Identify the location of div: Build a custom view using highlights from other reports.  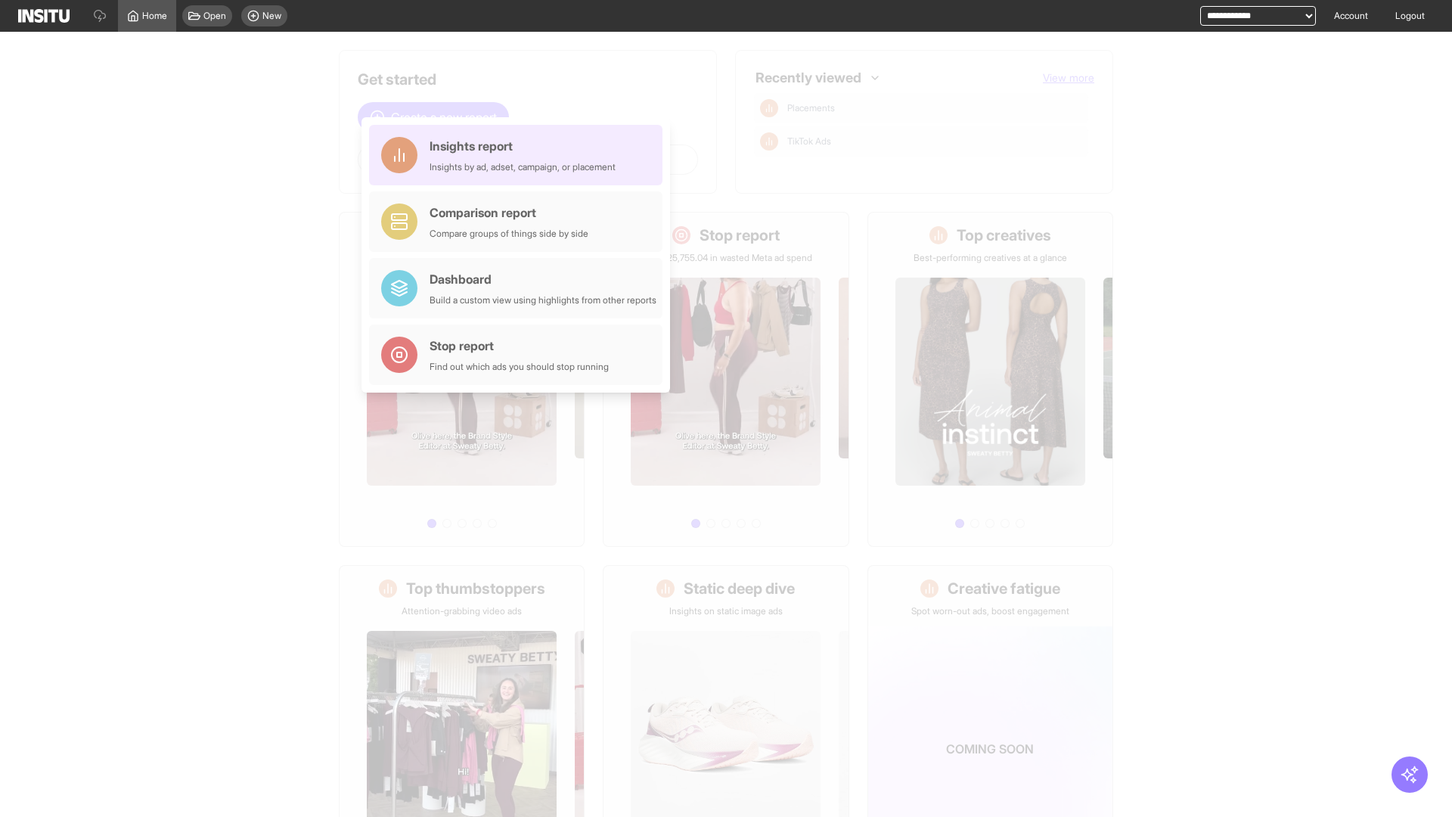
(543, 300).